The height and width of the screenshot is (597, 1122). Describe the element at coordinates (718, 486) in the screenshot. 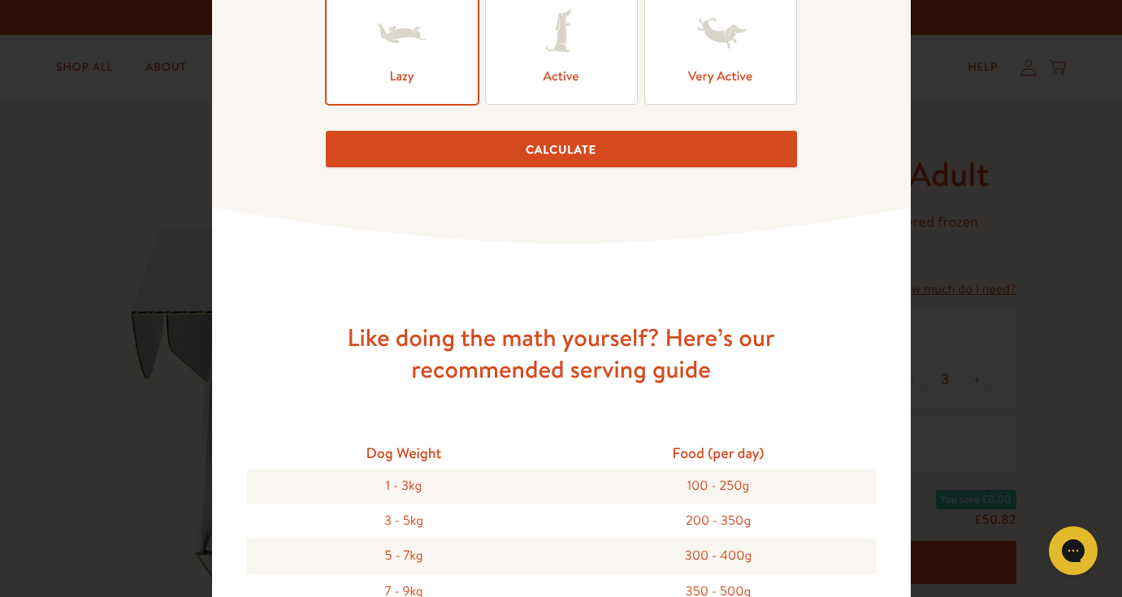

I see `div: 100 - 250g` at that location.